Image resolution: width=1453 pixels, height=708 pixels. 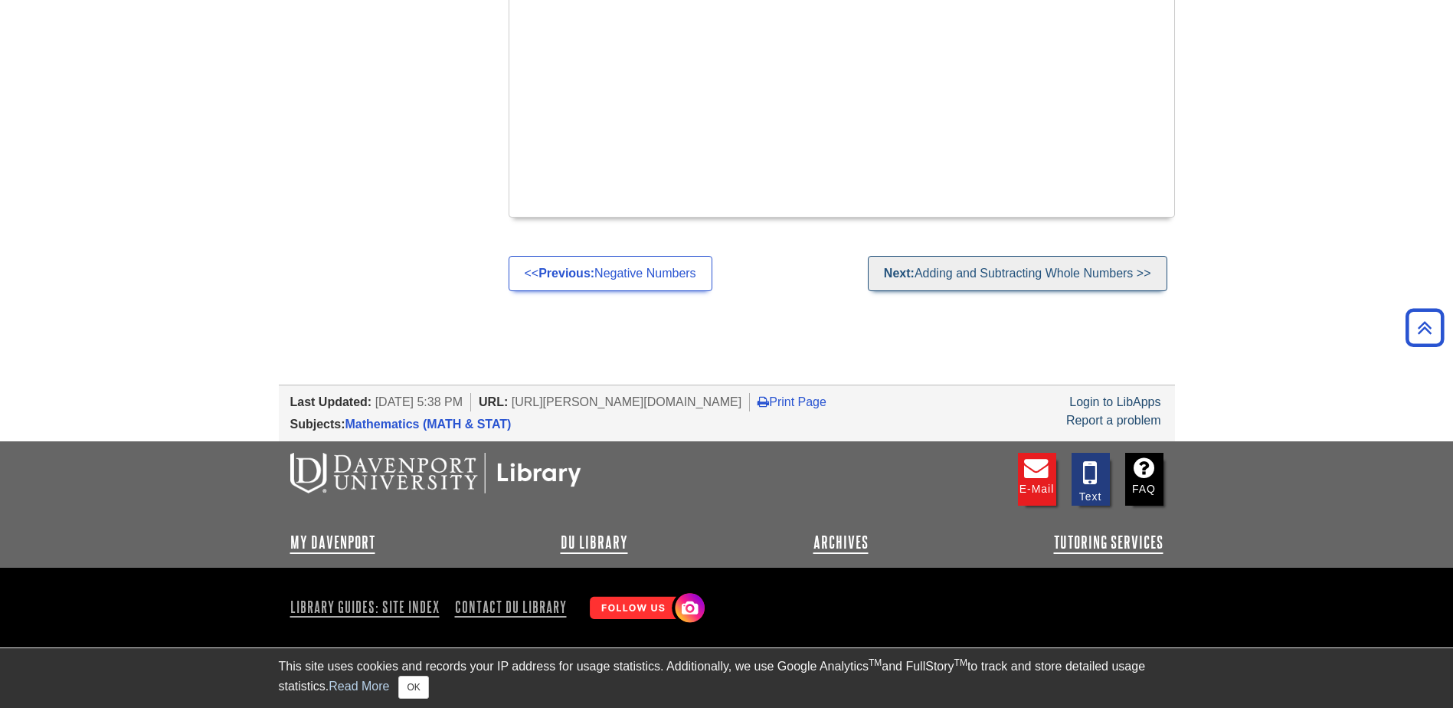 I want to click on a: DU Library, so click(x=594, y=542).